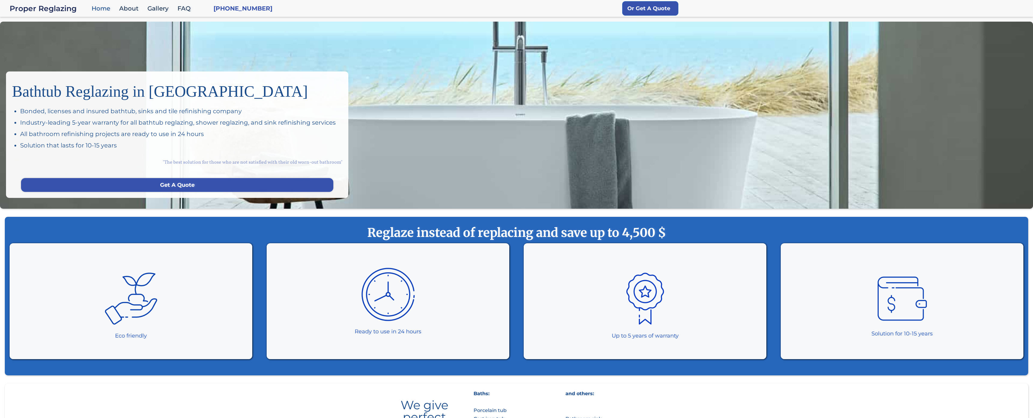 Image resolution: width=1033 pixels, height=418 pixels. What do you see at coordinates (159, 8) in the screenshot?
I see `a: Gallery` at bounding box center [159, 8].